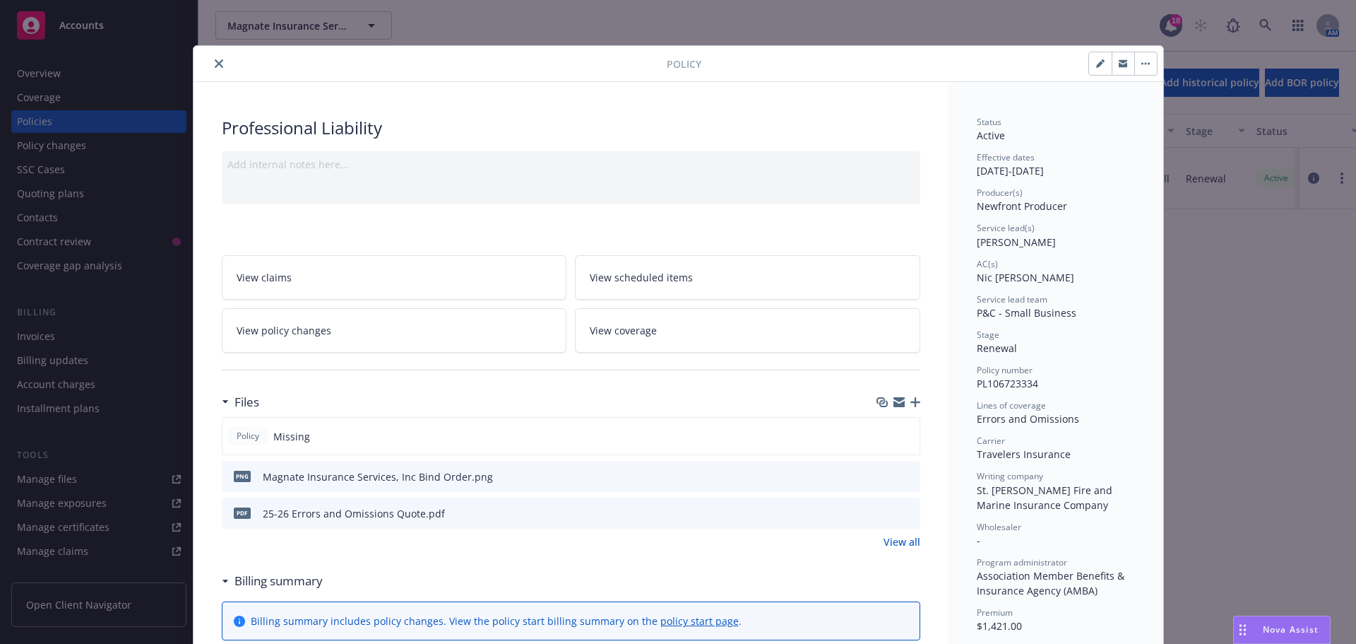 The height and width of the screenshot is (644, 1356). Describe the element at coordinates (747, 330) in the screenshot. I see `a: View coverage` at that location.